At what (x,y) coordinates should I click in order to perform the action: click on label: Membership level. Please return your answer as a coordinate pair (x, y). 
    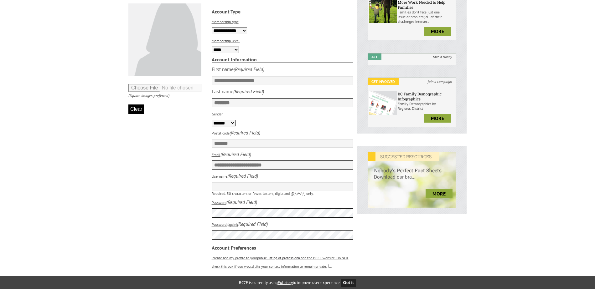
    Looking at the image, I should click on (226, 41).